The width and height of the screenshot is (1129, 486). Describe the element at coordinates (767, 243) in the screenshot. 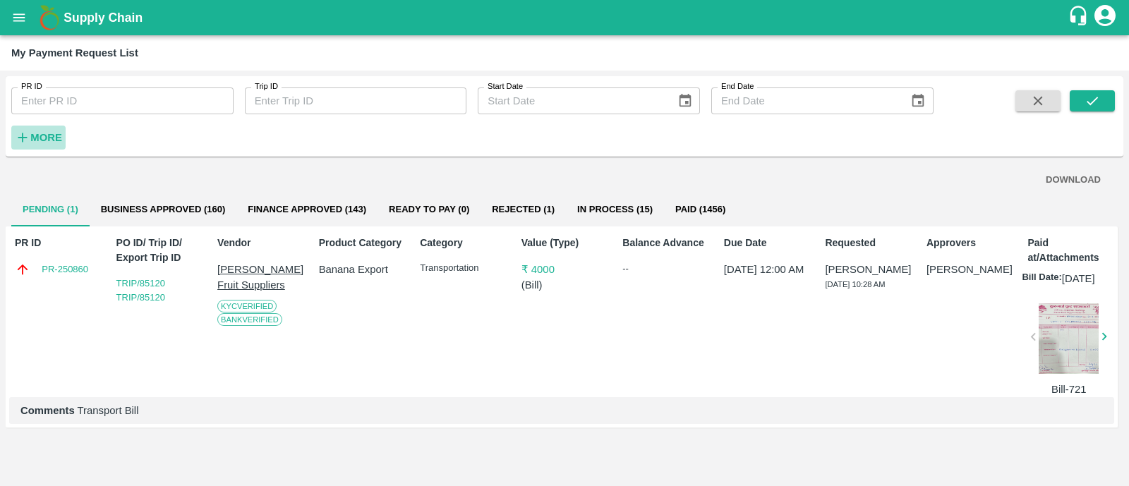

I see `p: Due Date` at that location.